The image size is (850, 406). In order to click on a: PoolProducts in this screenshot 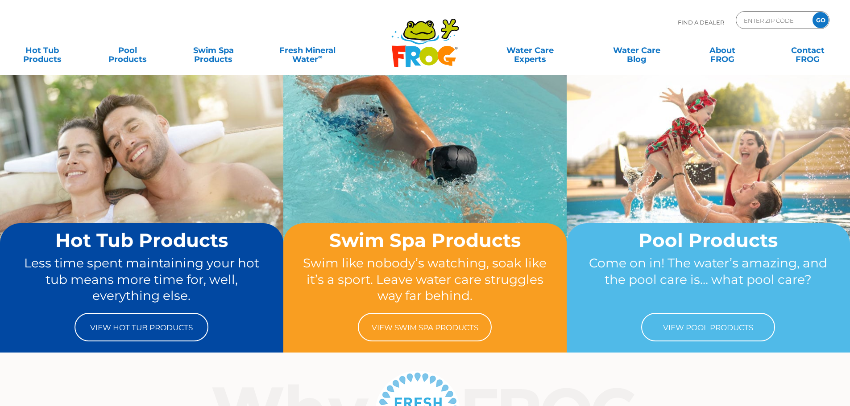, I will do `click(128, 50)`.